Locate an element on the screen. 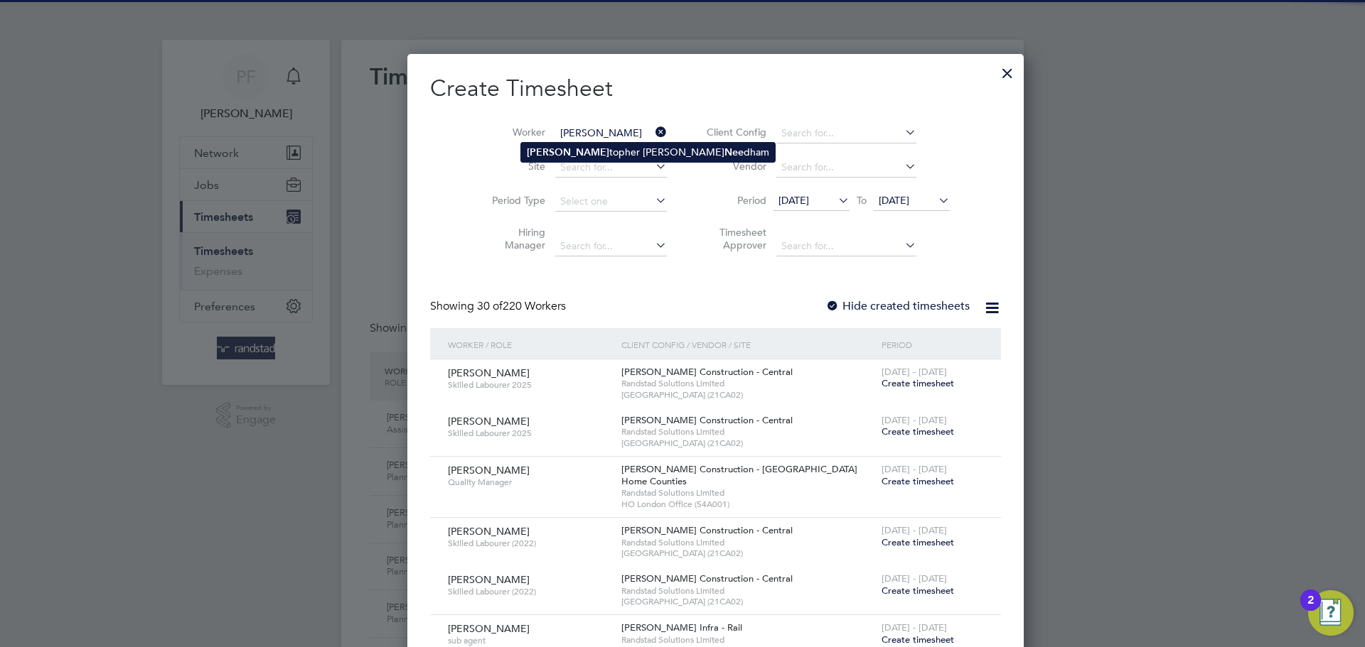 This screenshot has width=1365, height=647. label: Site is located at coordinates (513, 166).